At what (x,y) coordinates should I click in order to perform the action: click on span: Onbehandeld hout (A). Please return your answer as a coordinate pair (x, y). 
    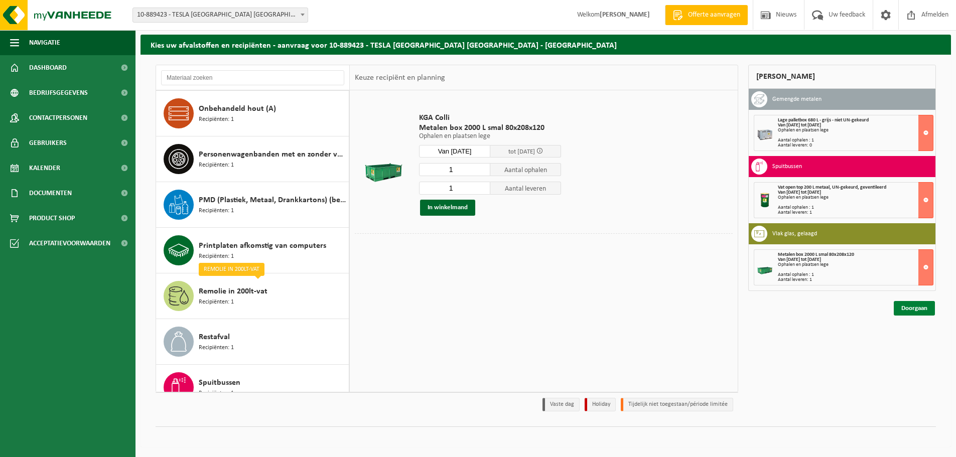
    Looking at the image, I should click on (237, 109).